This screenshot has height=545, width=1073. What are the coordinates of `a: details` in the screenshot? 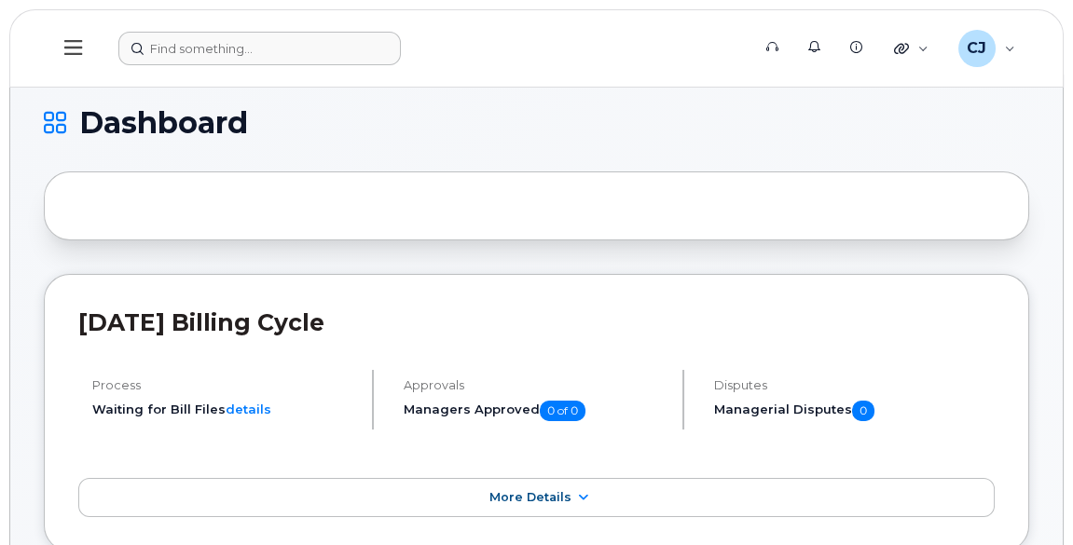 It's located at (248, 409).